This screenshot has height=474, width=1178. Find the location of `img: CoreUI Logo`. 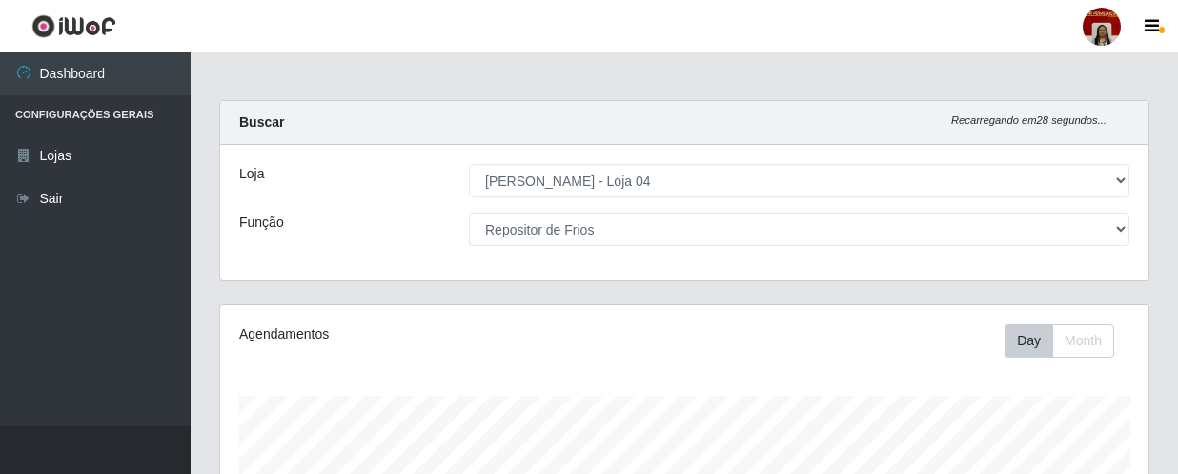

img: CoreUI Logo is located at coordinates (73, 26).